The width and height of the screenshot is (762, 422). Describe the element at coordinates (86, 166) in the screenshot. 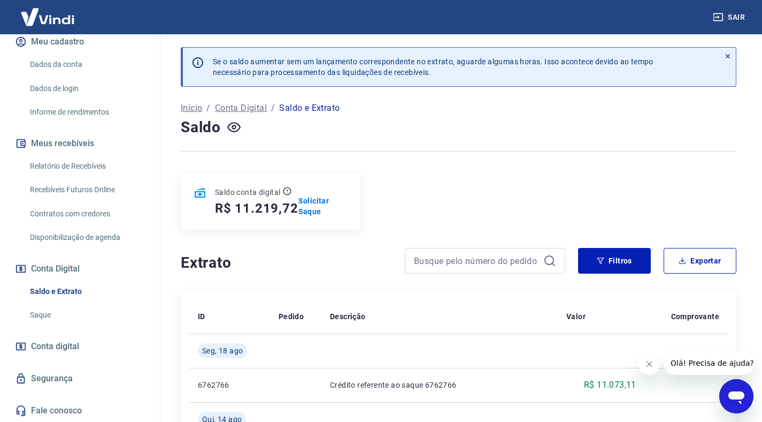

I see `a: Relatório de Recebíveis` at that location.